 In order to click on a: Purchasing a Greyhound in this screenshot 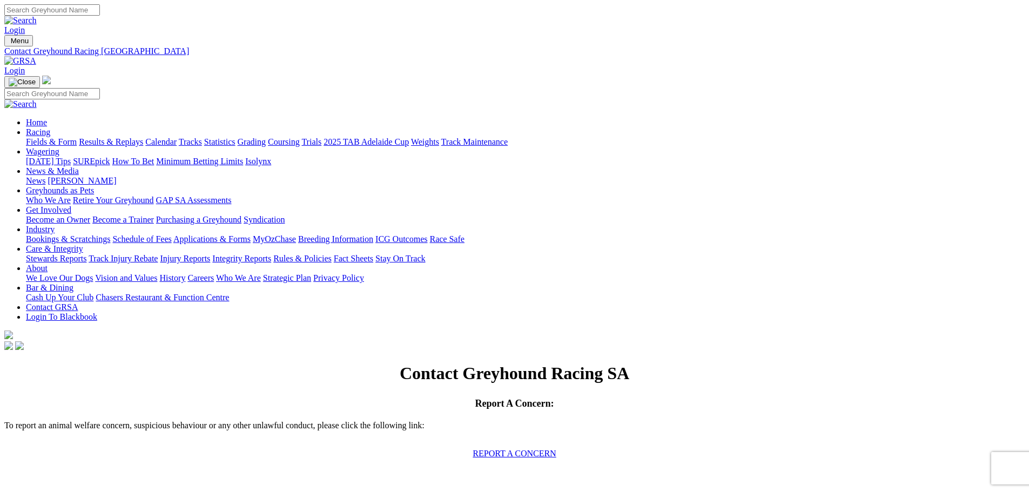, I will do `click(199, 219)`.